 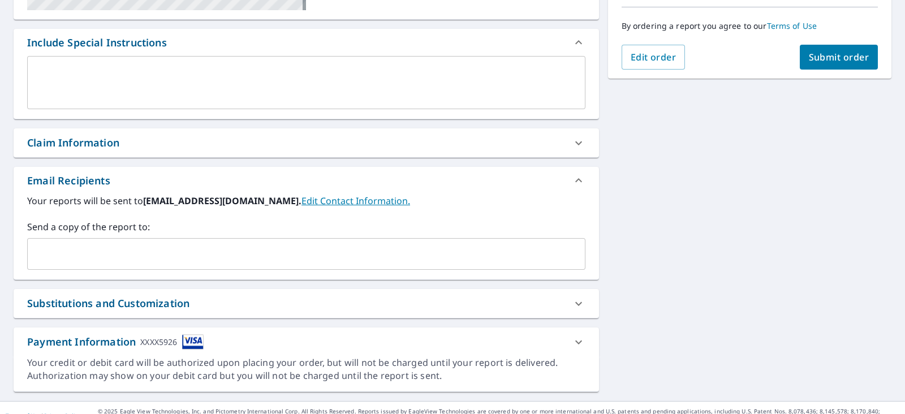 What do you see at coordinates (653, 57) in the screenshot?
I see `span: Edit order` at bounding box center [653, 57].